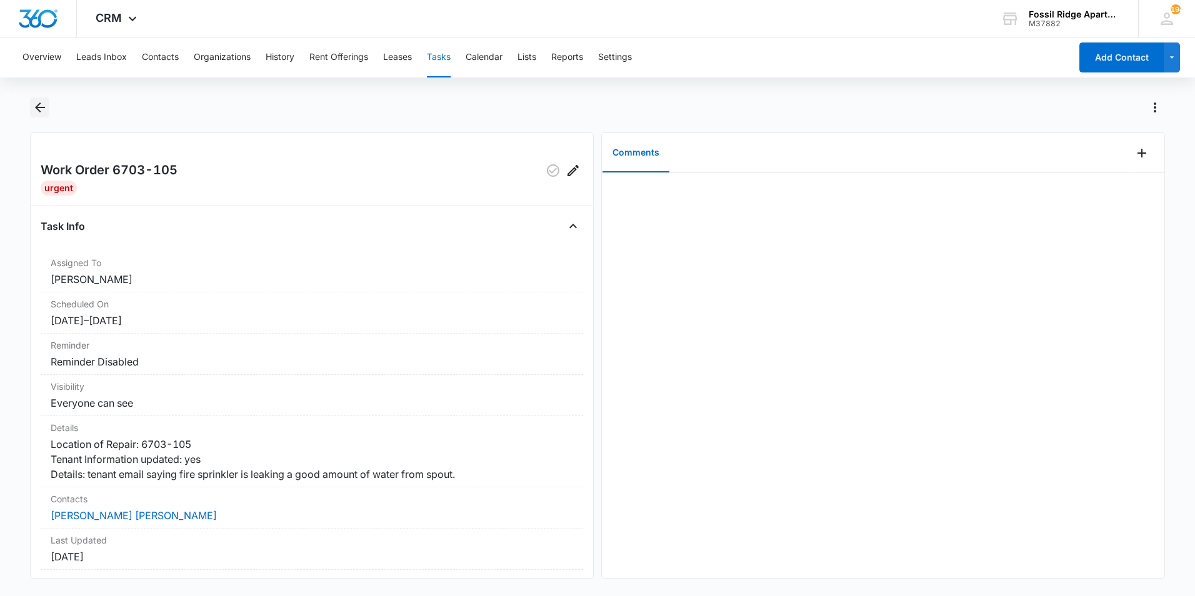 This screenshot has width=1195, height=596. What do you see at coordinates (312, 345) in the screenshot?
I see `dt: Reminder` at bounding box center [312, 345].